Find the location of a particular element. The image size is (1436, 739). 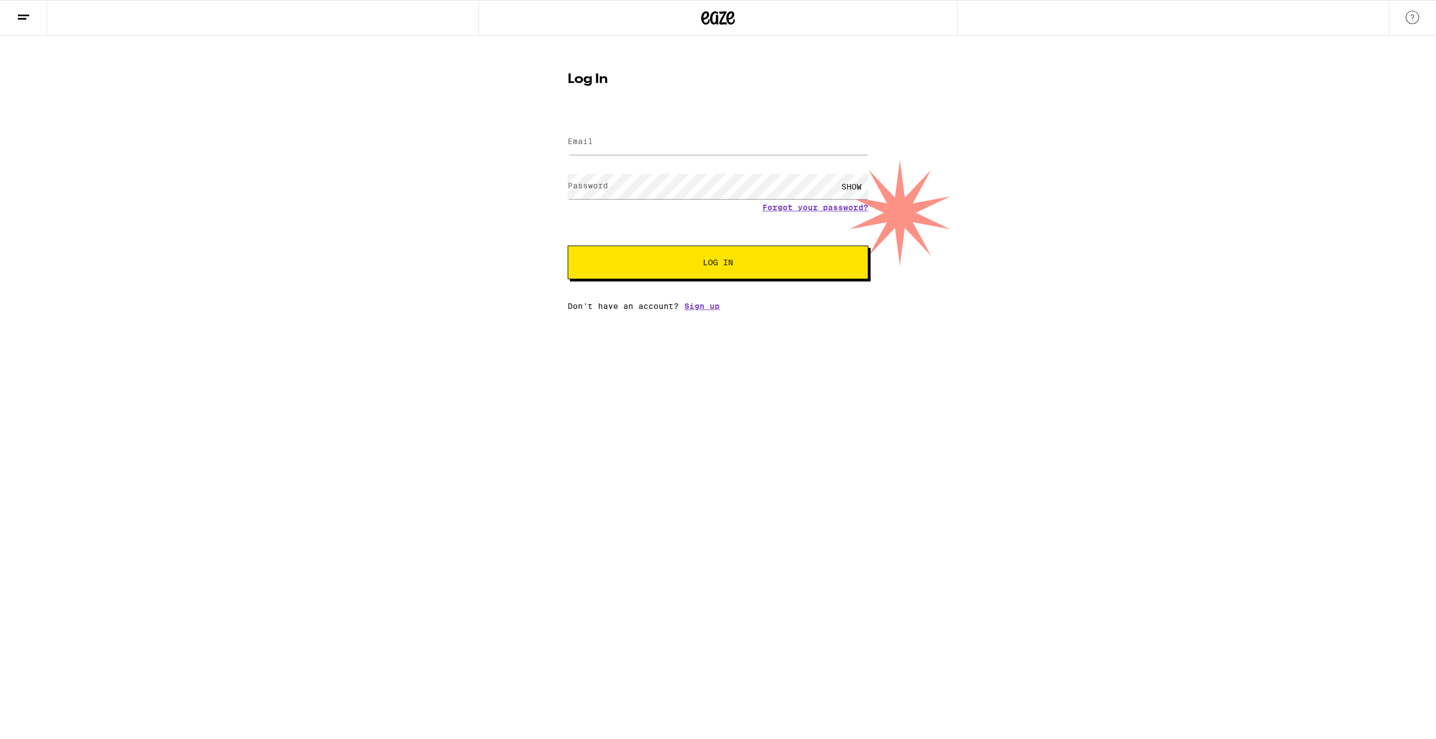

label: Password is located at coordinates (588, 186).